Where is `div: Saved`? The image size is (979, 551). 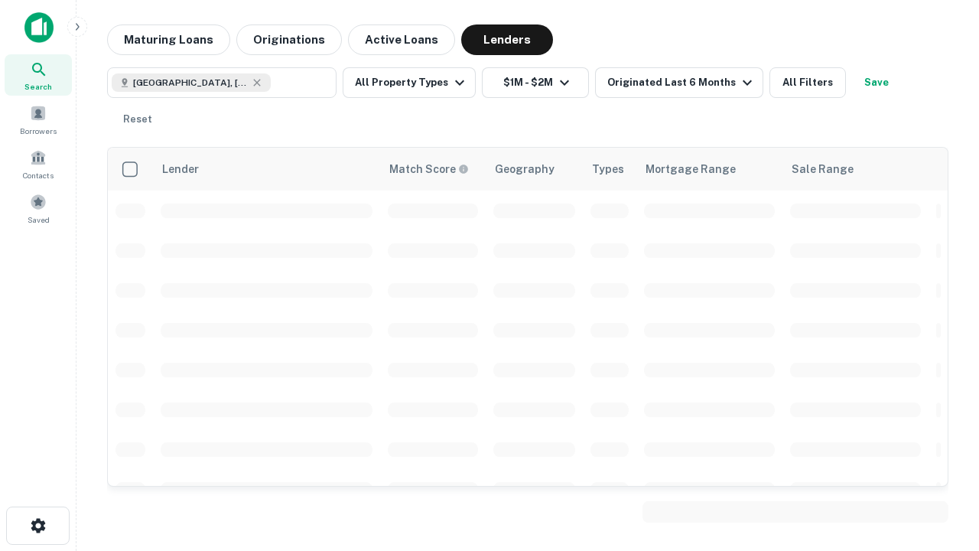
div: Saved is located at coordinates (38, 208).